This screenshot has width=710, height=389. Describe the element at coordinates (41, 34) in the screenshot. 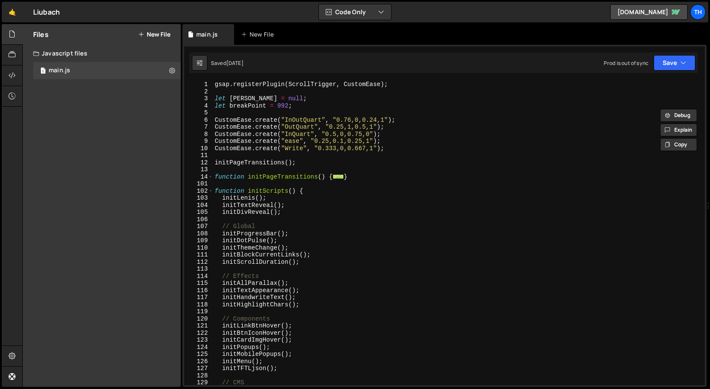

I see `h2: Files` at that location.